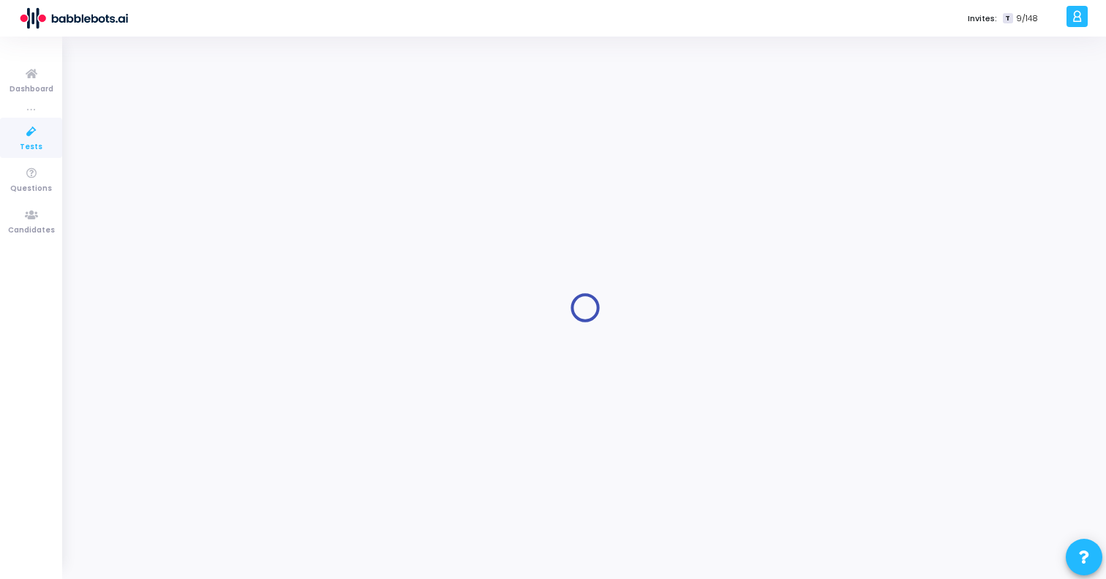 The height and width of the screenshot is (579, 1106). I want to click on span: 9/148, so click(1027, 18).